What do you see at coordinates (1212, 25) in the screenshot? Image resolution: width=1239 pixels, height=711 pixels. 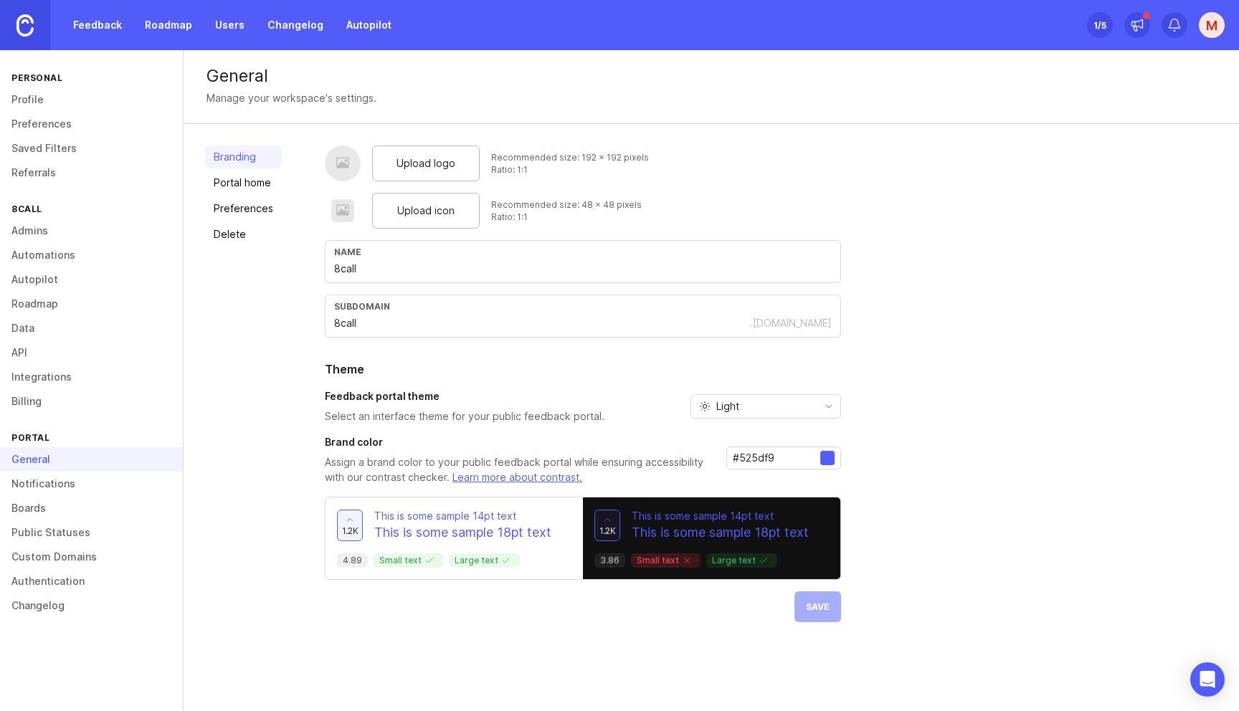 I see `div: M` at bounding box center [1212, 25].